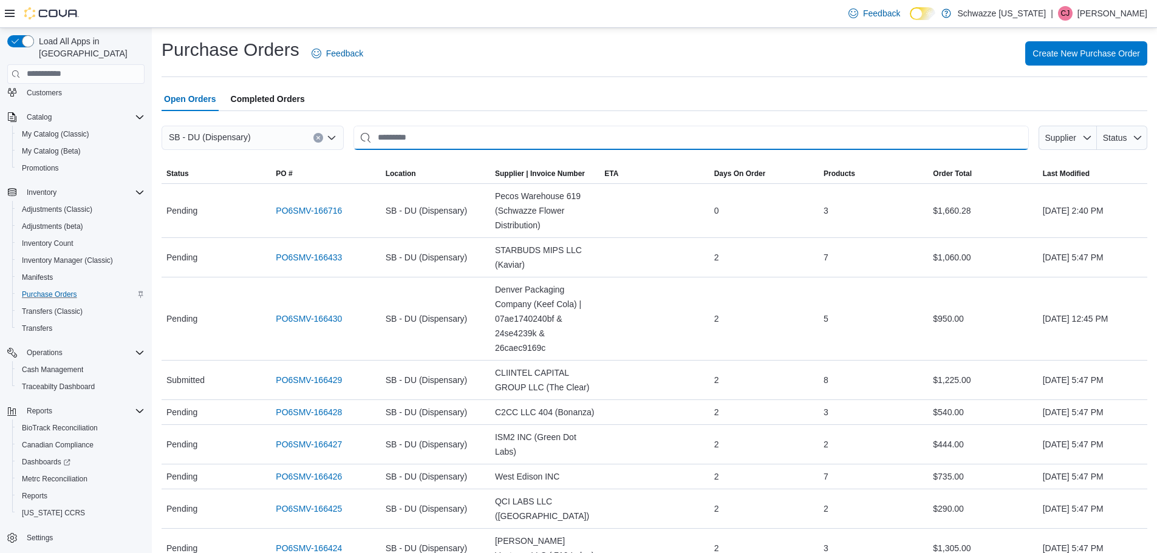  Describe the element at coordinates (60, 428) in the screenshot. I see `span: BioTrack Reconciliation` at that location.